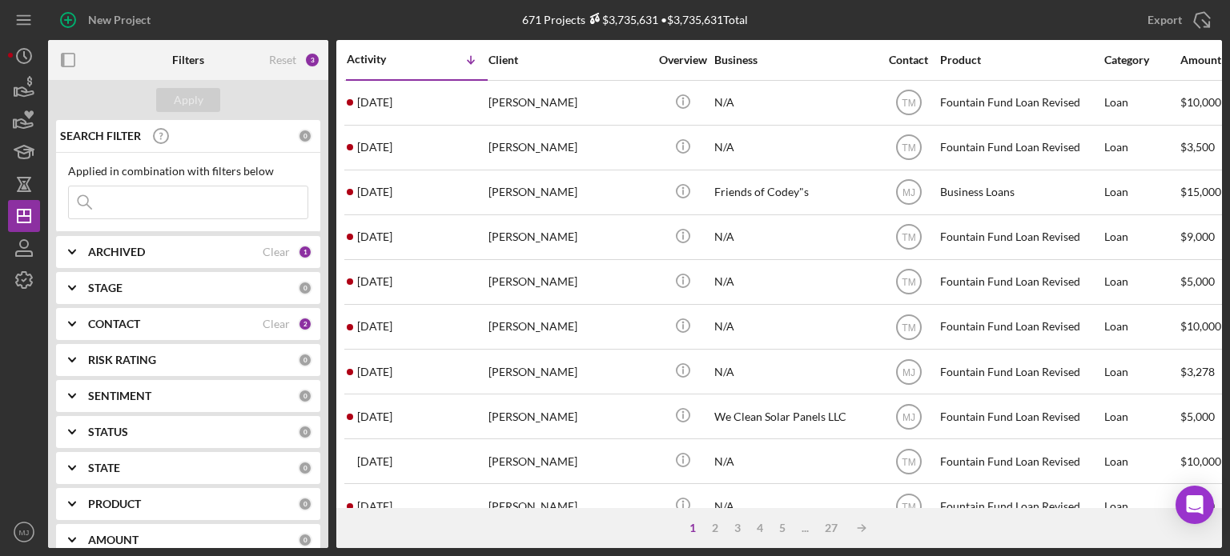  What do you see at coordinates (375, 372) in the screenshot?
I see `time: 2025-09-02 15:57` at bounding box center [375, 372].